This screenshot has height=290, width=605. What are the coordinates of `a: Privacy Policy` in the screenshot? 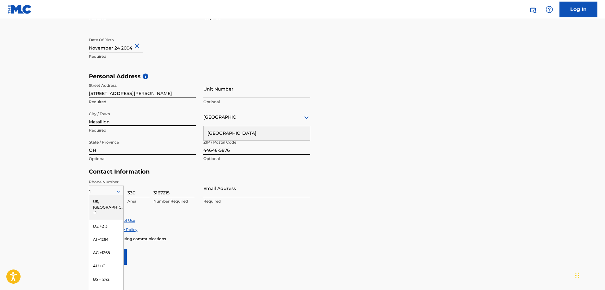 It's located at (124, 230).